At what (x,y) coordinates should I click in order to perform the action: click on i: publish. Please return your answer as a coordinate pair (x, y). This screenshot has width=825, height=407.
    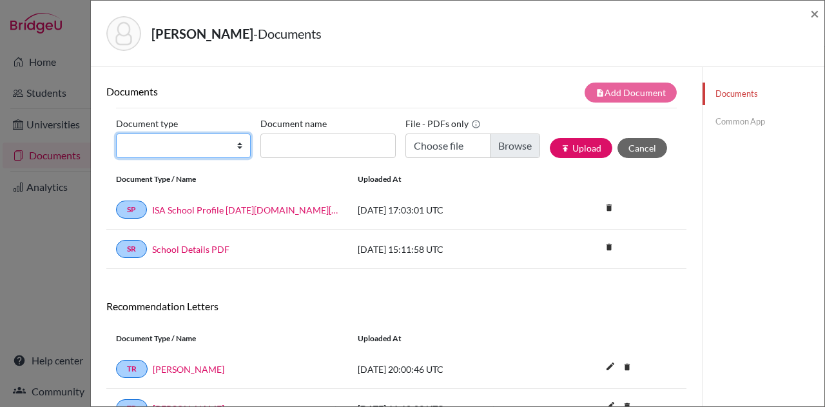
    Looking at the image, I should click on (565, 148).